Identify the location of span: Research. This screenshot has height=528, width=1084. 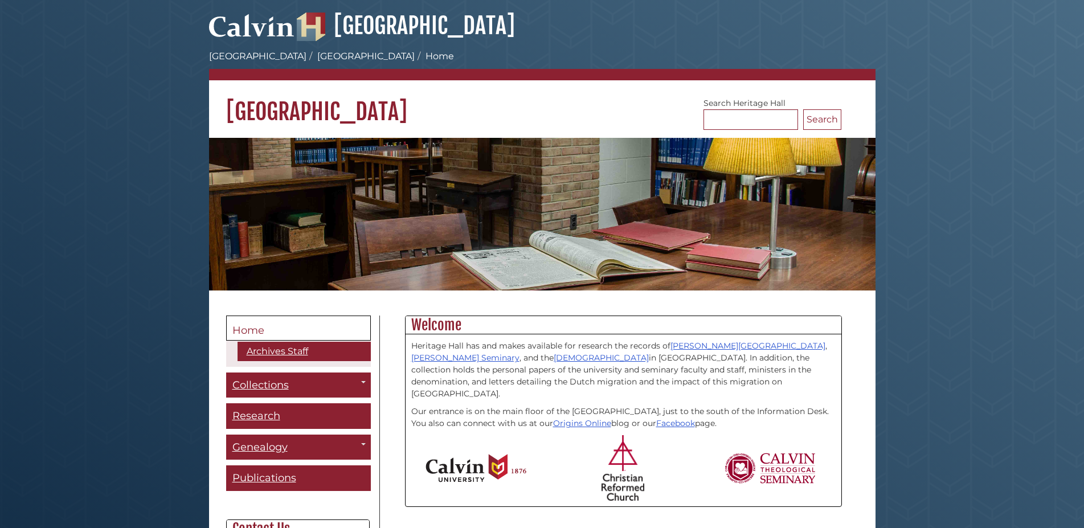
(256, 416).